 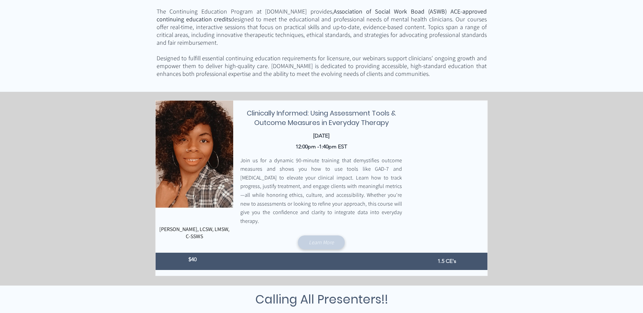 I want to click on span: Learn More, so click(x=321, y=242).